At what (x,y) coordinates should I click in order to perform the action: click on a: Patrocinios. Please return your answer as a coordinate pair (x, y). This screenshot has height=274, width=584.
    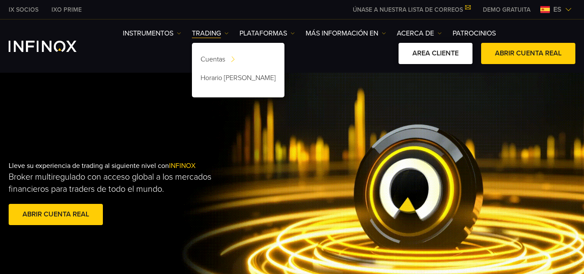
    Looking at the image, I should click on (474, 33).